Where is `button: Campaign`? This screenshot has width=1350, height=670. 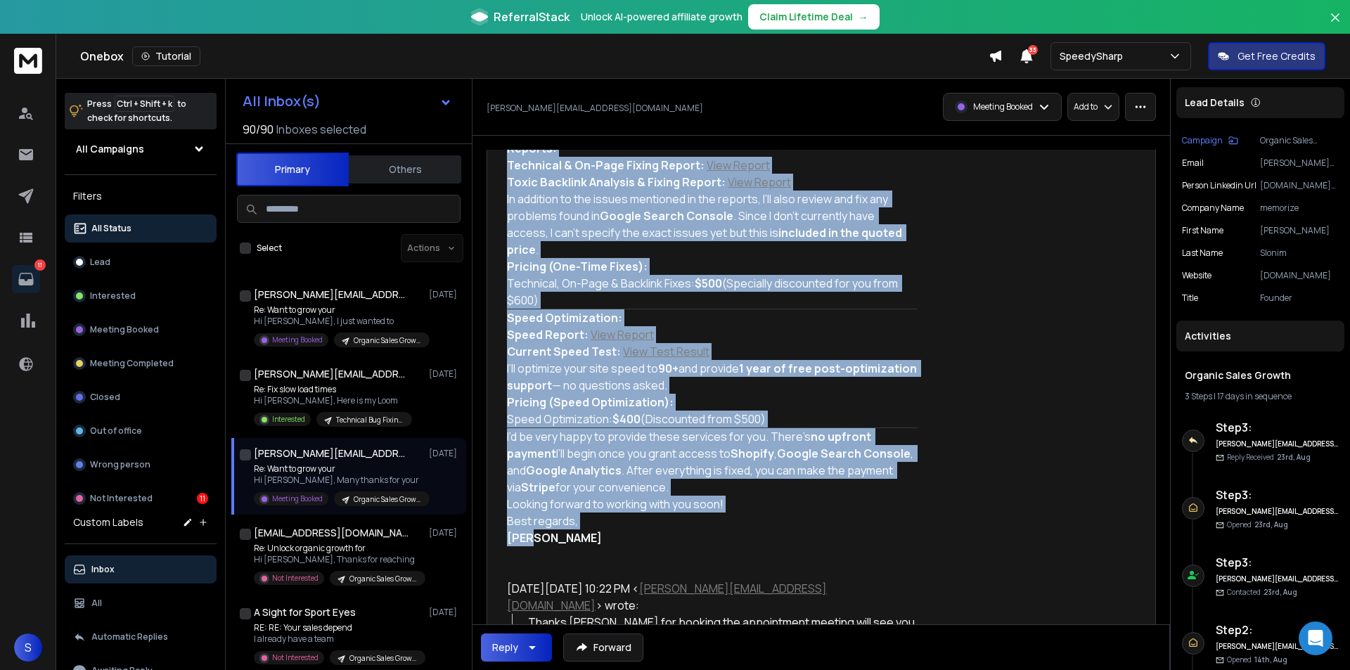 button: Campaign is located at coordinates (1210, 141).